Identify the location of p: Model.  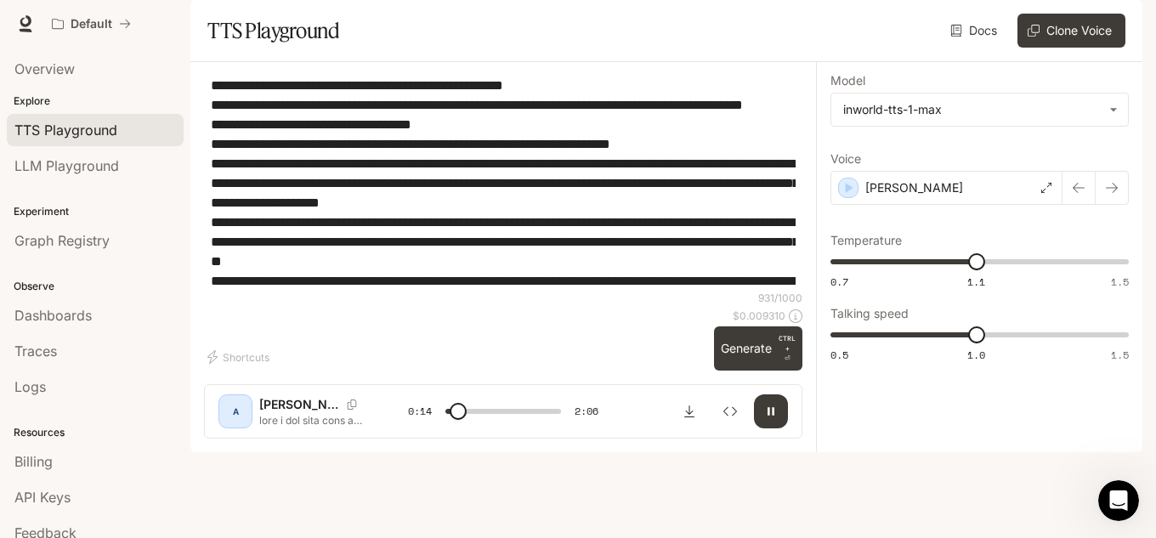
(847, 81).